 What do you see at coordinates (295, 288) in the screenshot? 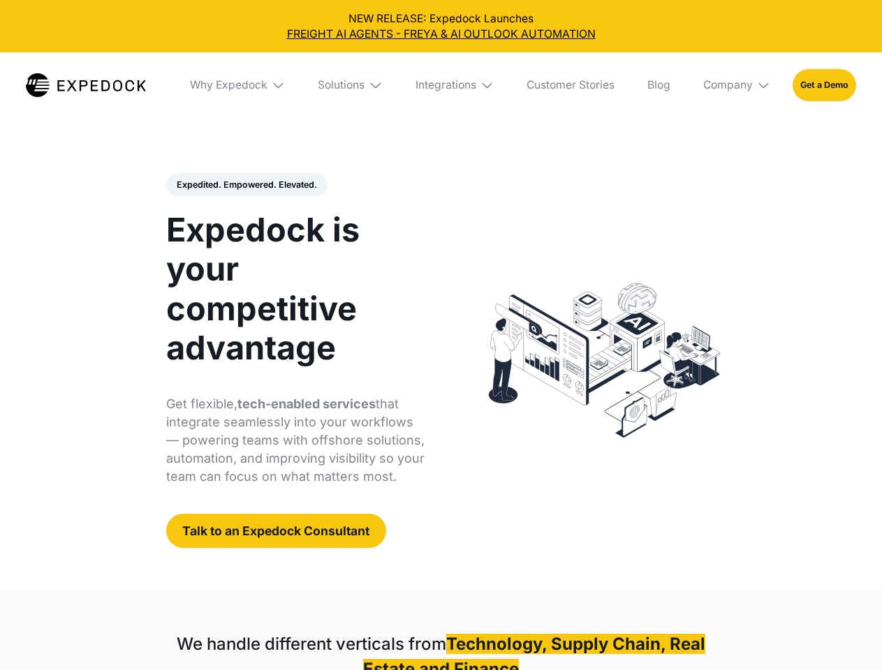
I see `h1: Expedock is your competitive advantage` at bounding box center [295, 288].